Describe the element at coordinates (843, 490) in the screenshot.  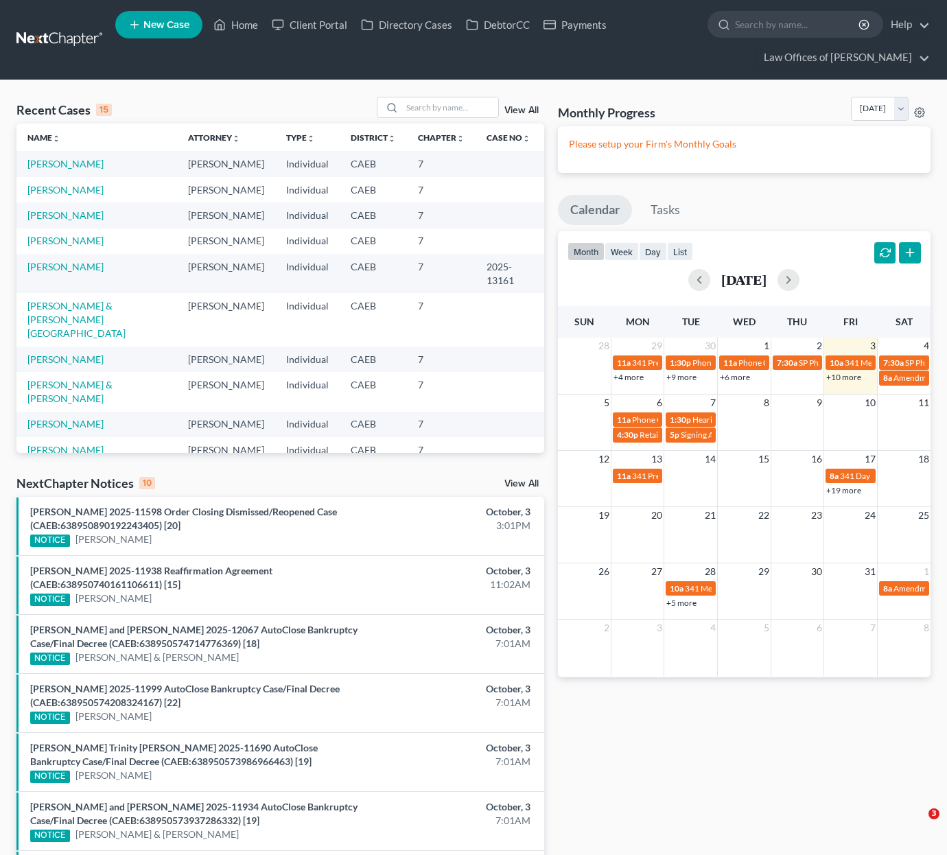
I see `a: +19 more` at that location.